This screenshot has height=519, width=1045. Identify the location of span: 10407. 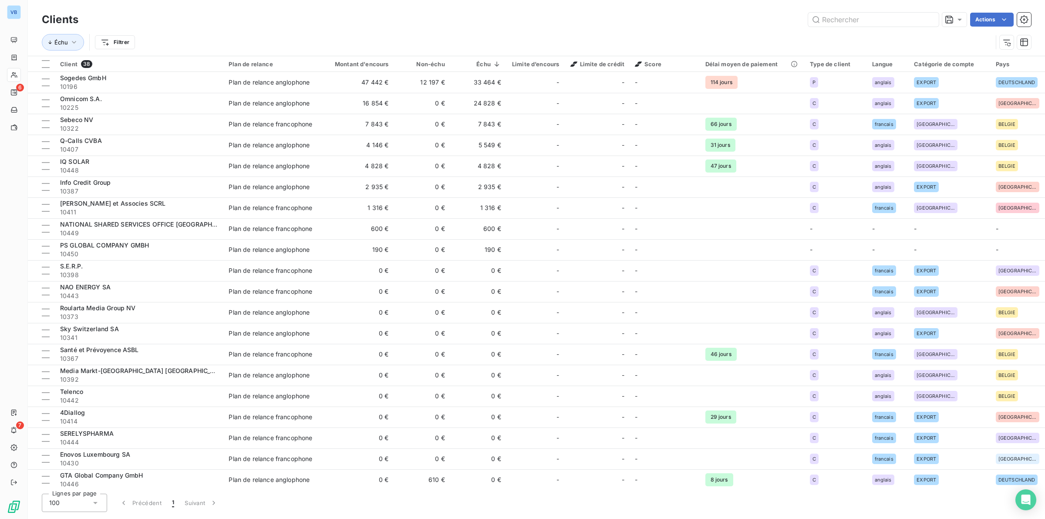
(139, 149).